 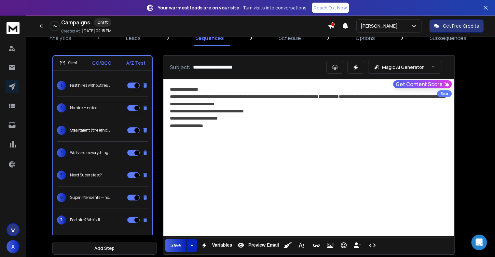 I want to click on button: Insert Image (Ctrl+P), so click(x=330, y=246).